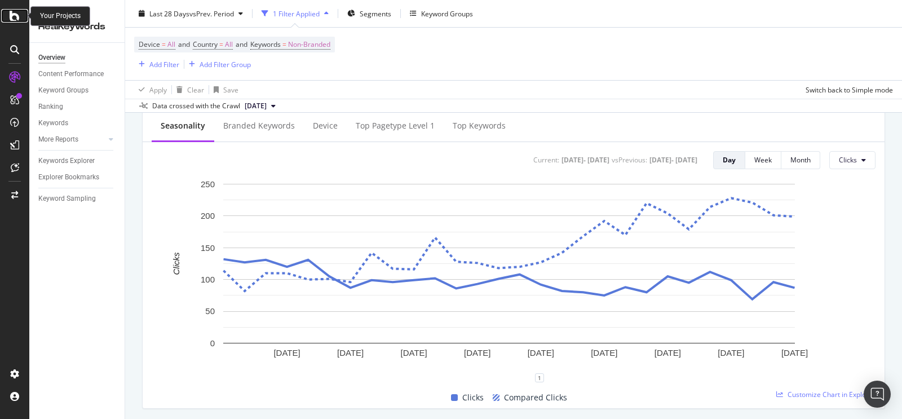  Describe the element at coordinates (164, 64) in the screenshot. I see `div: Add Filter` at that location.